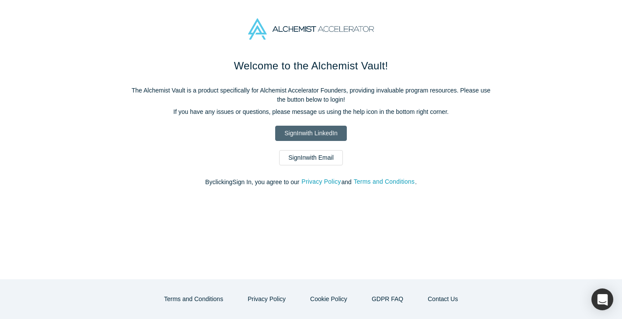 This screenshot has width=622, height=319. I want to click on img: Alchemist Accelerator Logo, so click(311, 29).